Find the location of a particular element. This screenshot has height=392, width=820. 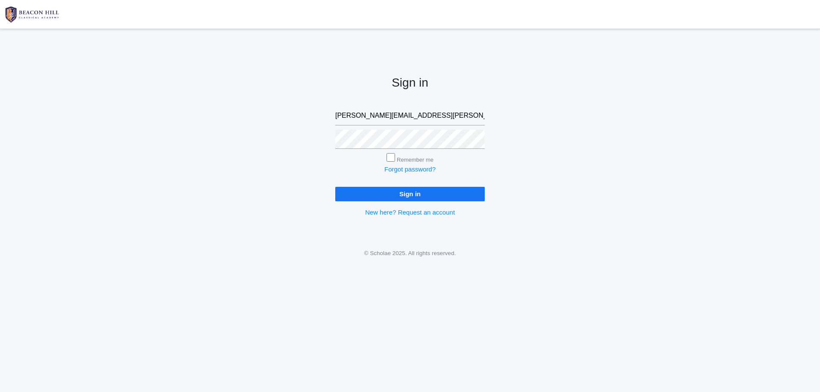

label: Remember me is located at coordinates (415, 160).